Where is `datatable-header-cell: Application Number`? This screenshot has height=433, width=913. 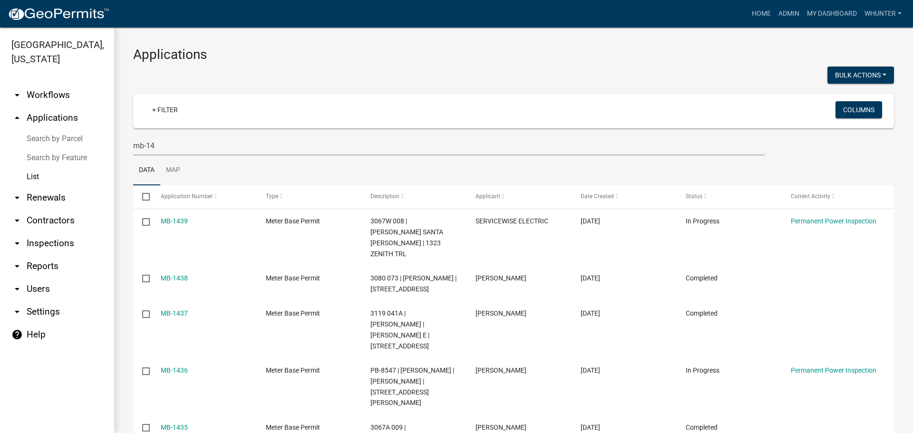
datatable-header-cell: Application Number is located at coordinates (204, 197).